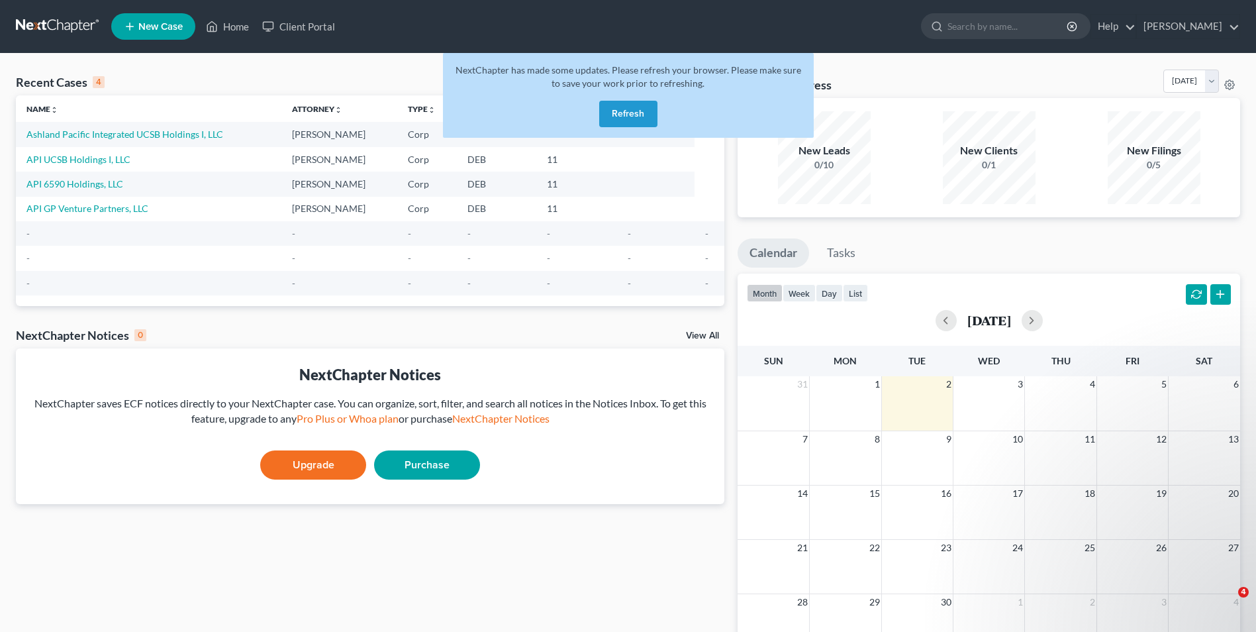 The width and height of the screenshot is (1256, 632). Describe the element at coordinates (628, 114) in the screenshot. I see `button: Refresh` at that location.